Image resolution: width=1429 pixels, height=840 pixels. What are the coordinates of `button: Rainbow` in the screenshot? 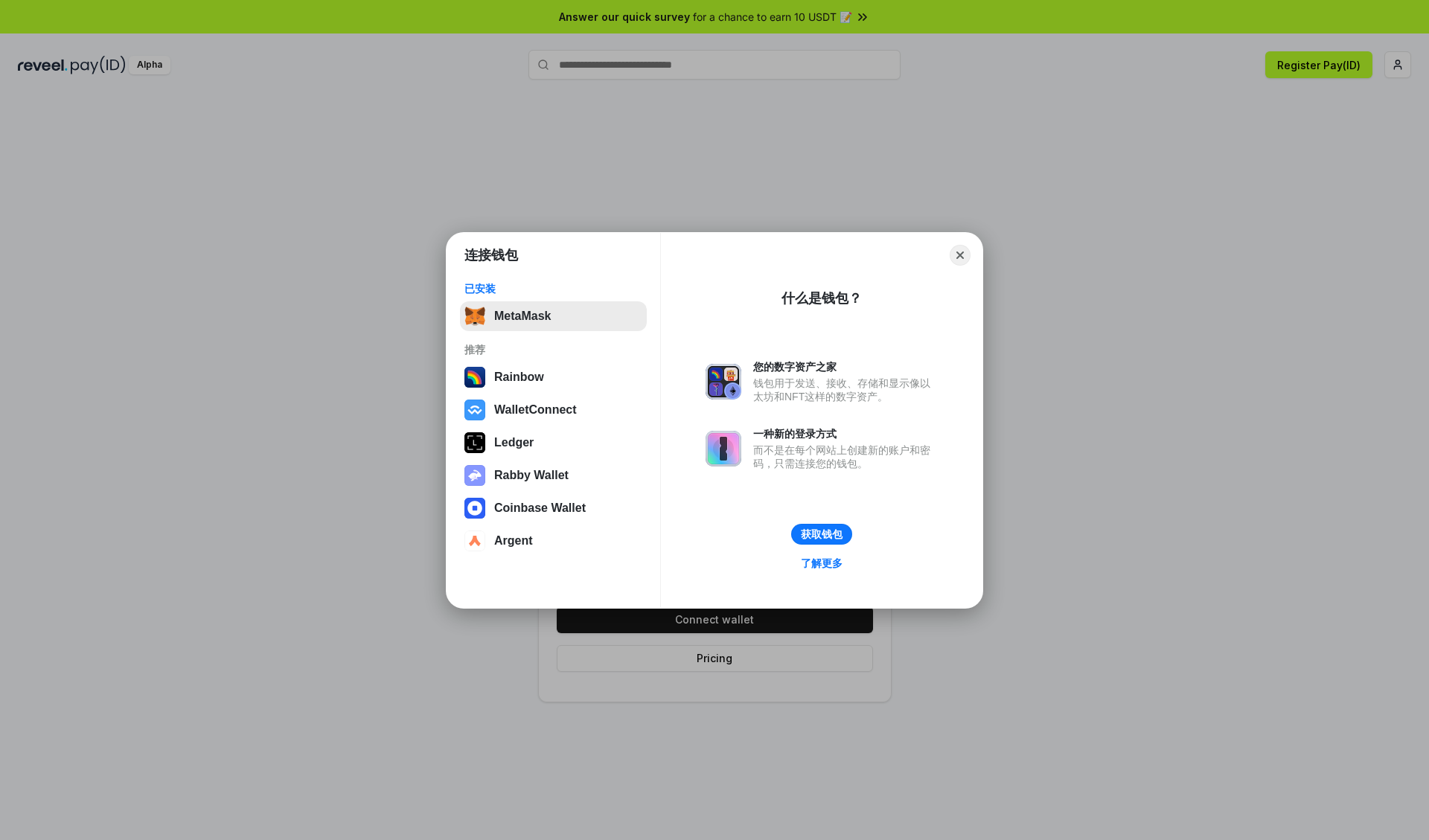 It's located at (553, 377).